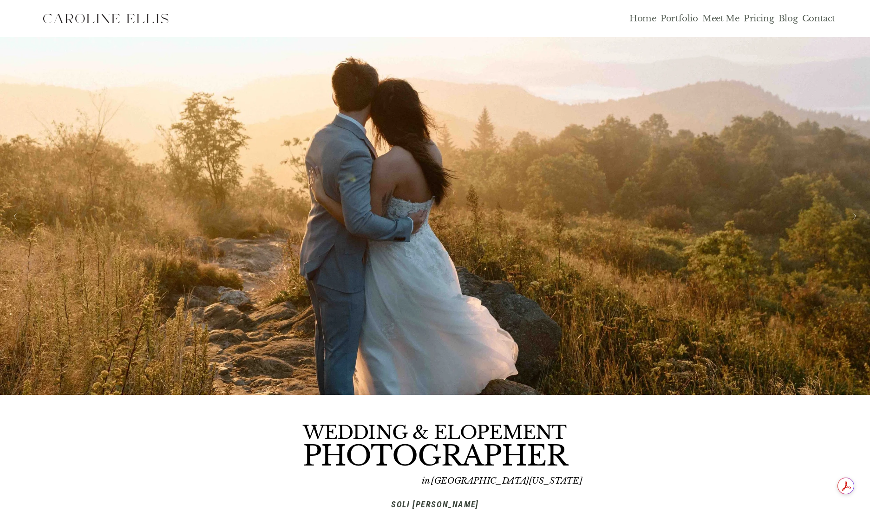  What do you see at coordinates (854, 216) in the screenshot?
I see `button: Next Slide` at bounding box center [854, 216].